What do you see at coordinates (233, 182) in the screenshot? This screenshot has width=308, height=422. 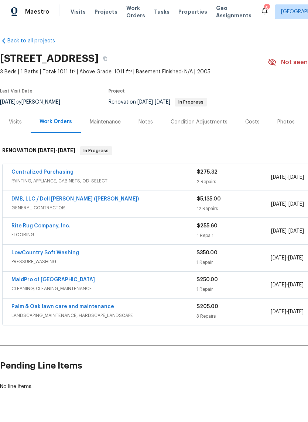 I see `div: 2 Repairs` at bounding box center [233, 182].